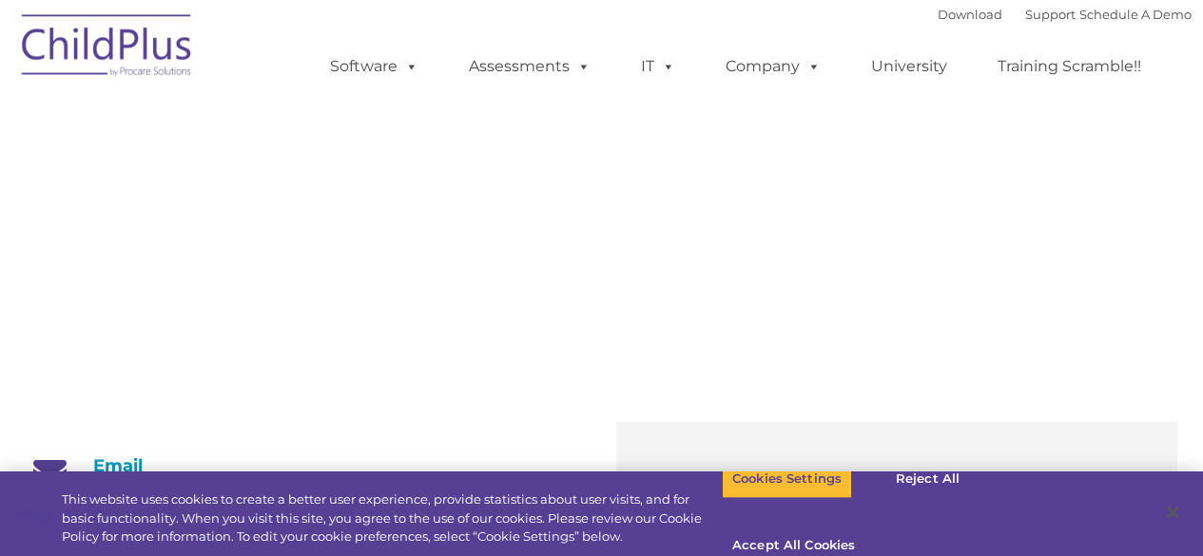 This screenshot has width=1203, height=556. What do you see at coordinates (1050, 14) in the screenshot?
I see `a: Support` at bounding box center [1050, 14].